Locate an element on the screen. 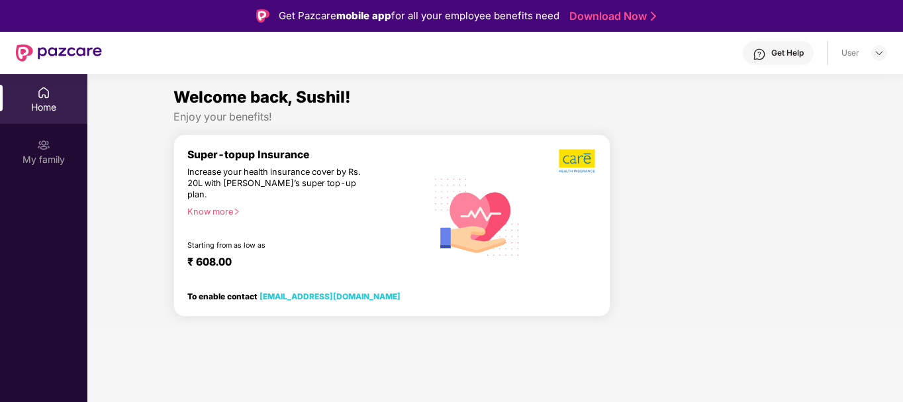  img: New Pazcare Logo is located at coordinates (59, 53).